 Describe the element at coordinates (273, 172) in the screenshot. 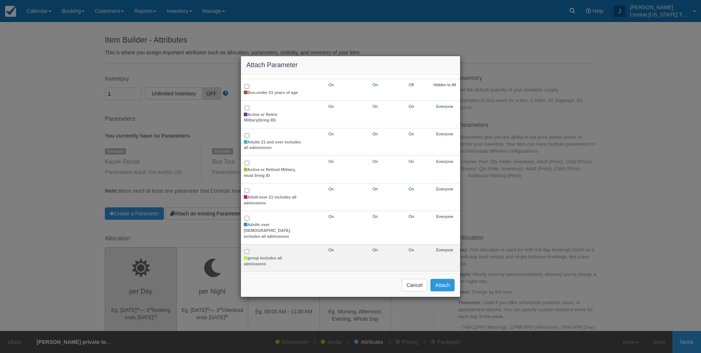

I see `label: Active or Retired Military, must bring ID` at that location.